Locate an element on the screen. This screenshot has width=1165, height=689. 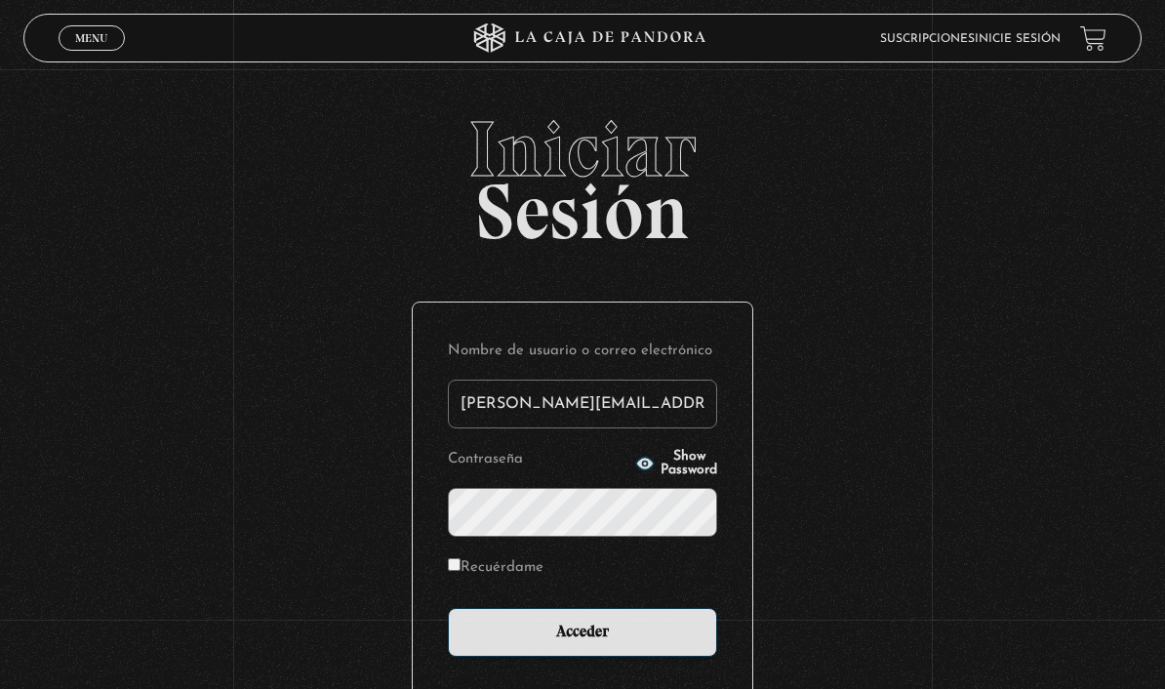
a: View your shopping cart is located at coordinates (1093, 38).